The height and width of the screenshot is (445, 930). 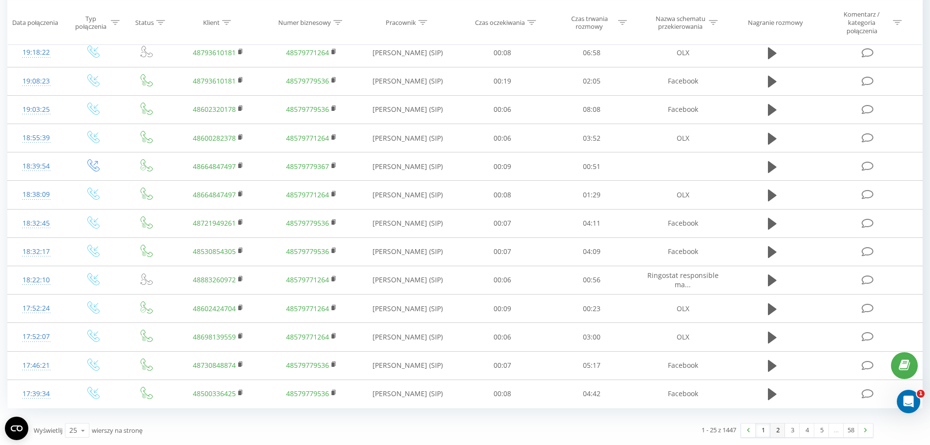 What do you see at coordinates (214, 223) in the screenshot?
I see `a: 48721949261` at bounding box center [214, 223].